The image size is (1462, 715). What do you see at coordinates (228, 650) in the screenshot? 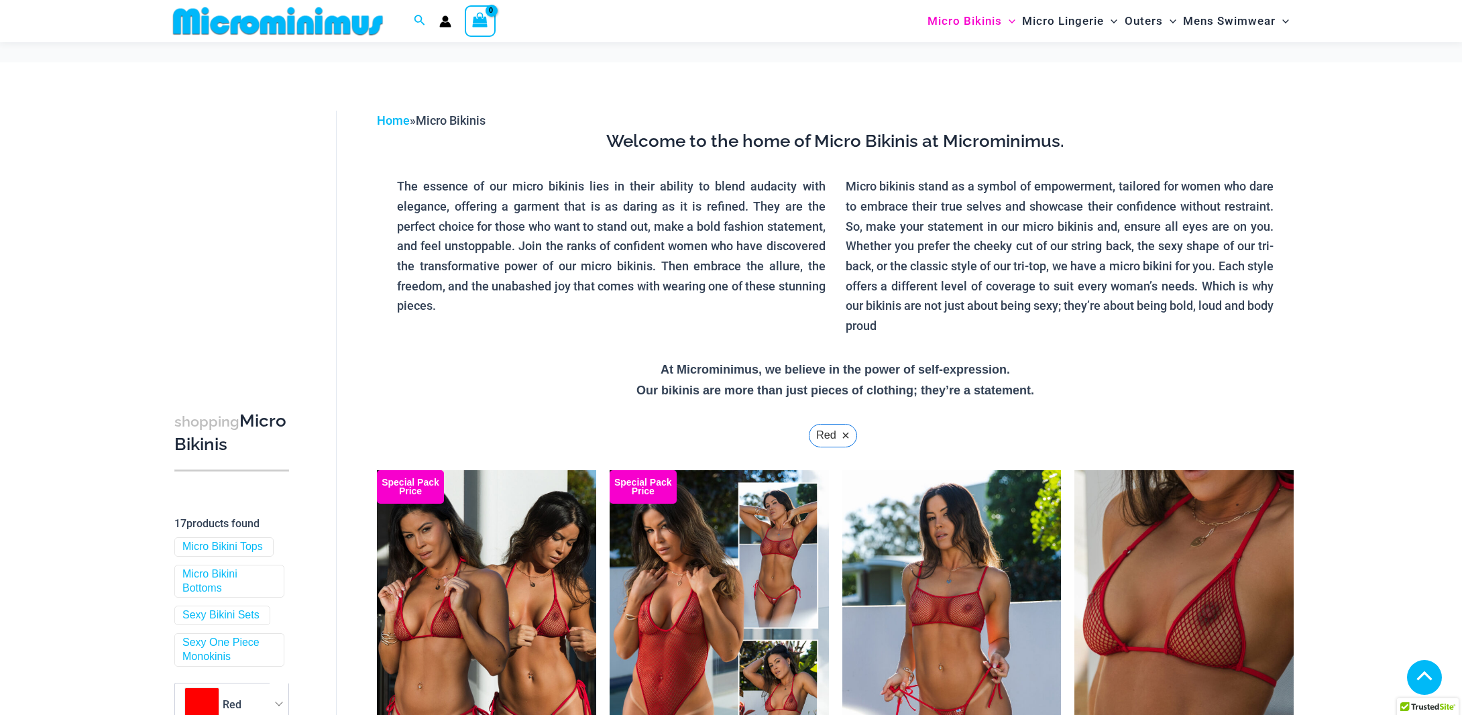
I see `a: Sexy One Piece Monokinis` at bounding box center [228, 650].